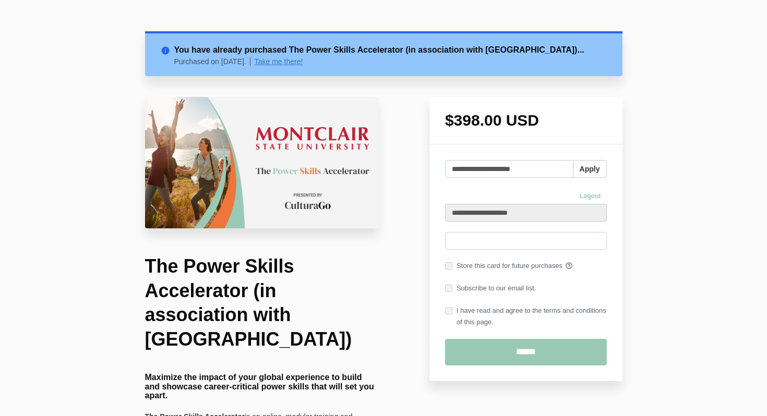 The width and height of the screenshot is (767, 416). I want to click on label: Store this card for future purchases, so click(526, 266).